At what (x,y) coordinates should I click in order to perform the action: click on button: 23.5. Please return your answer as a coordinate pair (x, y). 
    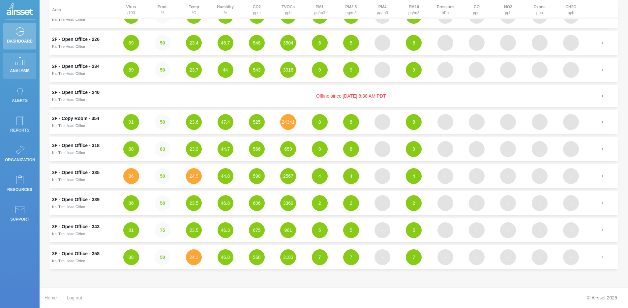
    Looking at the image, I should click on (194, 203).